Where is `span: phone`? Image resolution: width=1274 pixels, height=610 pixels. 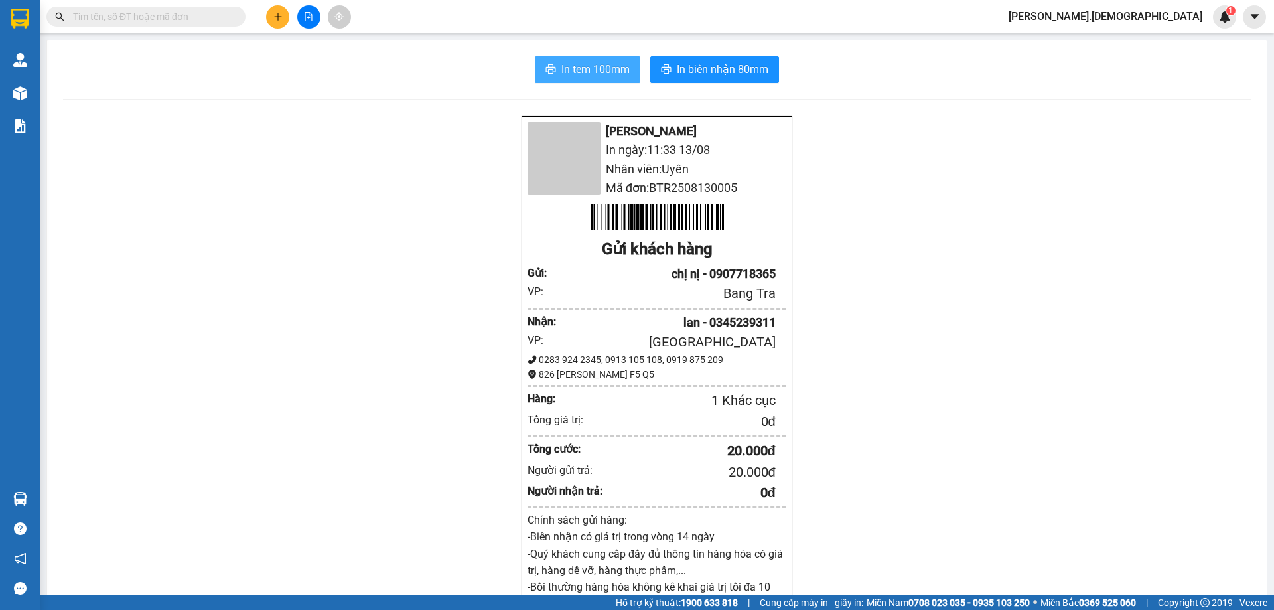 span: phone is located at coordinates (532, 360).